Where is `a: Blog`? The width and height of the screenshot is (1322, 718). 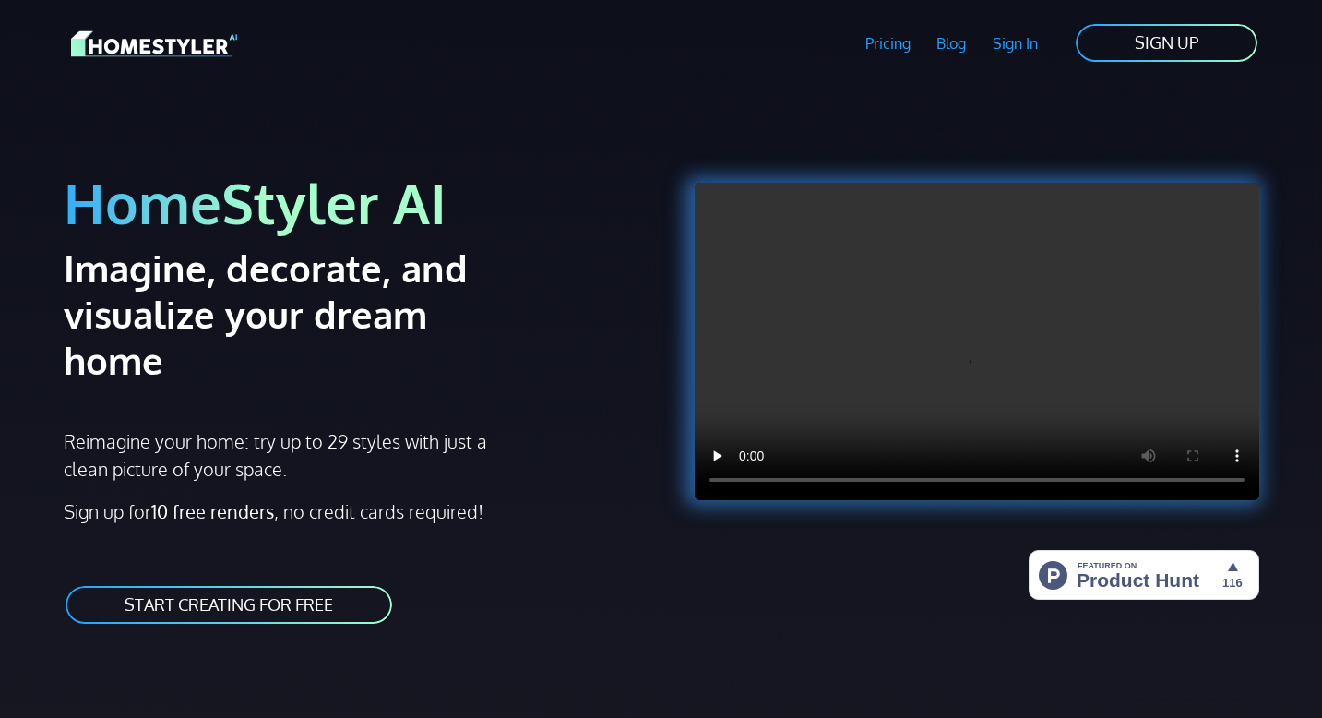 a: Blog is located at coordinates (951, 43).